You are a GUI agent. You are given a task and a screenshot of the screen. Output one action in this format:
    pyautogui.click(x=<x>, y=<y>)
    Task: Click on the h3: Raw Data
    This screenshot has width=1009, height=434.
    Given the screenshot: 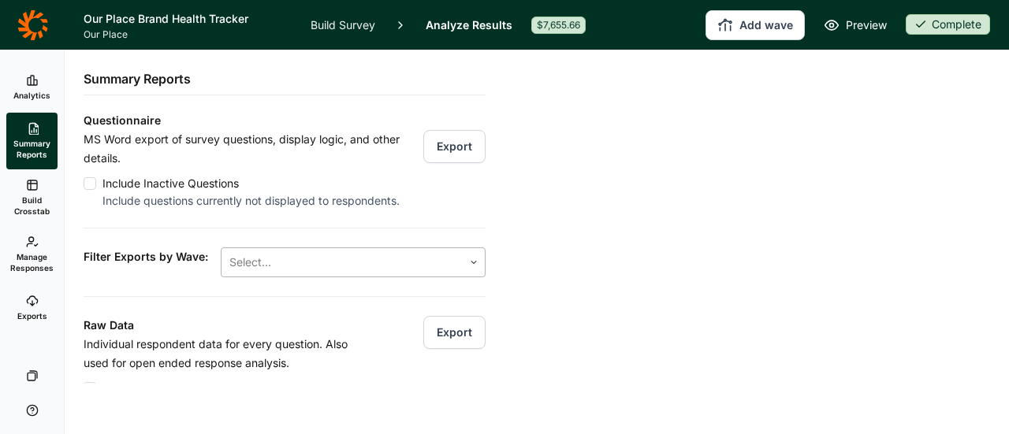 What is the action you would take?
    pyautogui.click(x=226, y=325)
    